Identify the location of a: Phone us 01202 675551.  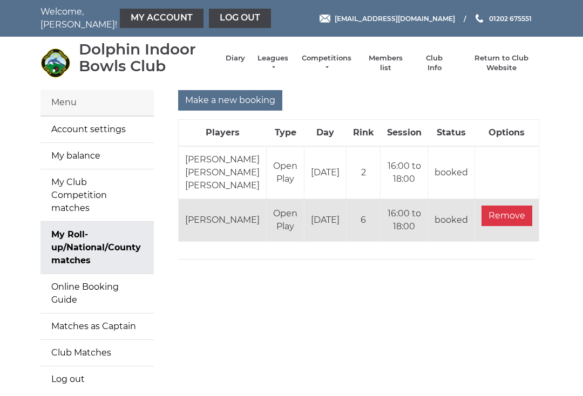
(502, 18).